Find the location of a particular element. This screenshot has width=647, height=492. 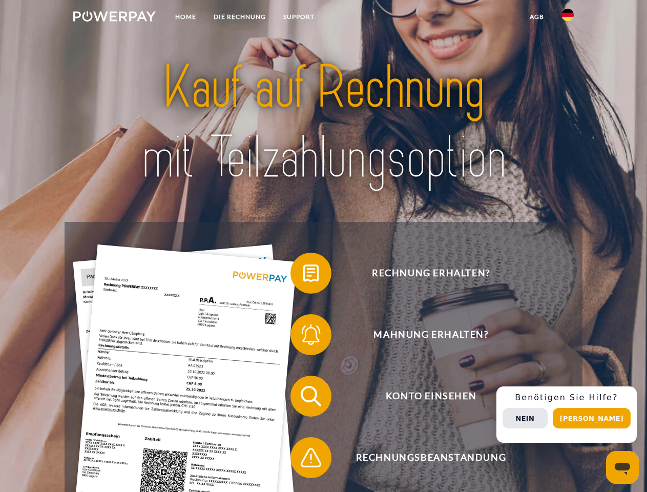

img: qb_warning.svg is located at coordinates (311, 457).